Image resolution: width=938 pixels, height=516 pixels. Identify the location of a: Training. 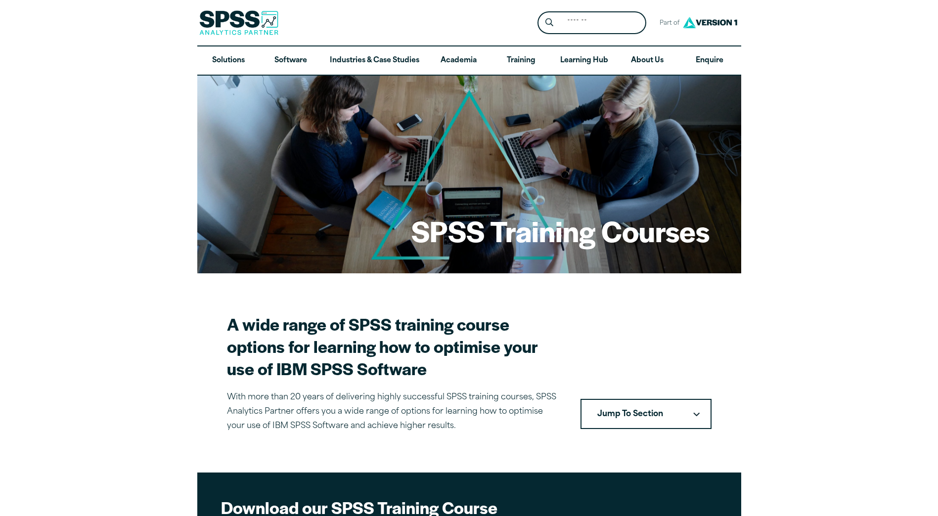
(521, 61).